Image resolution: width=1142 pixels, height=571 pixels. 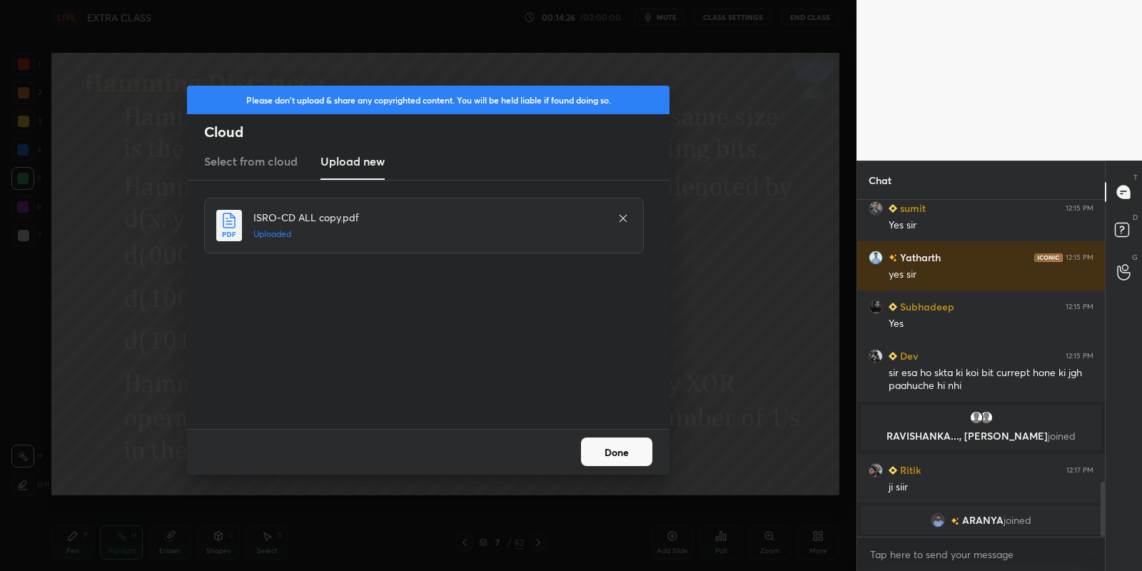 What do you see at coordinates (1134, 217) in the screenshot?
I see `p: D` at bounding box center [1134, 217].